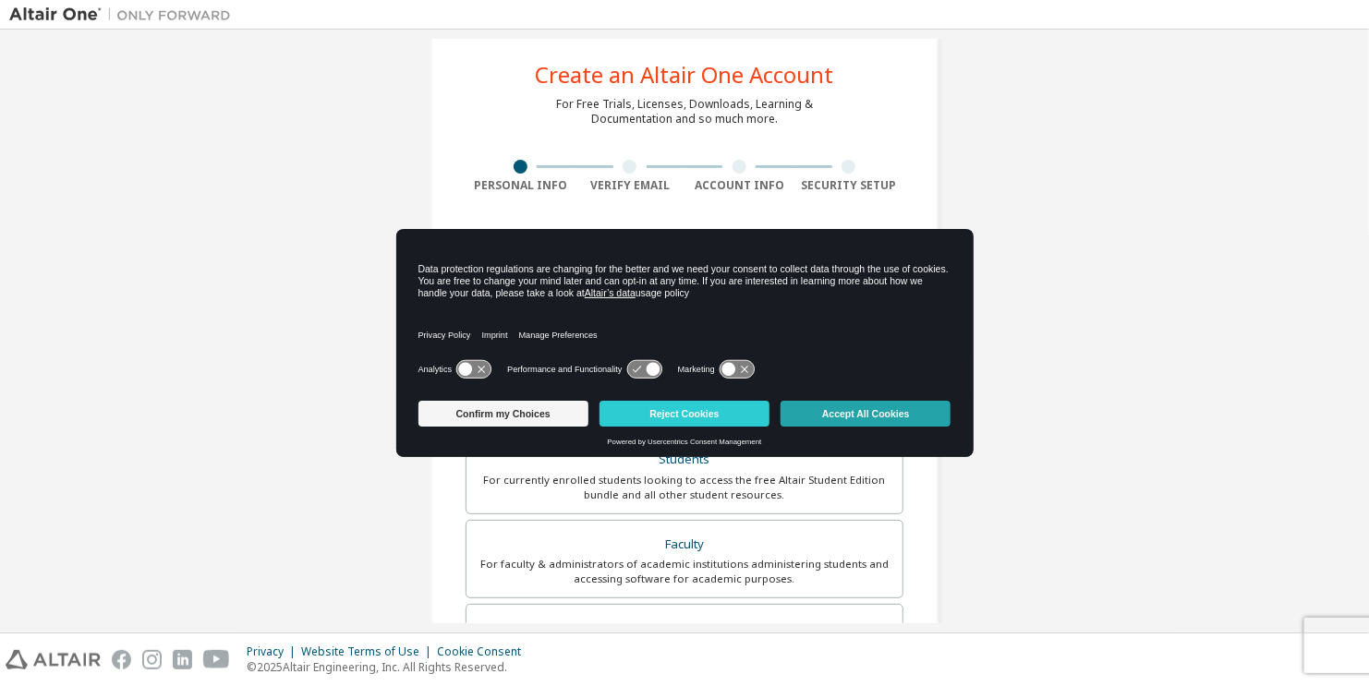 This screenshot has width=1369, height=686. I want to click on img: instagram.svg, so click(151, 660).